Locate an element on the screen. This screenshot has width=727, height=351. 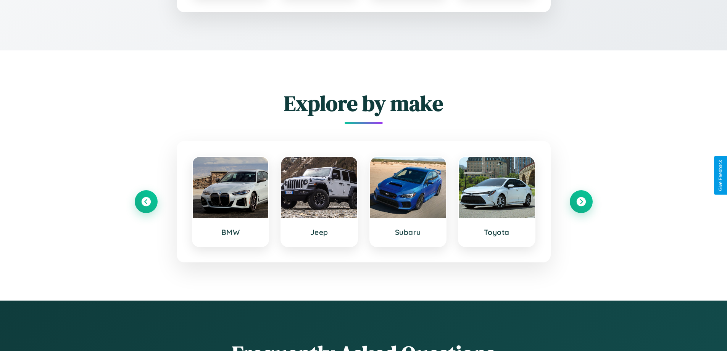
h3: Toyota is located at coordinates (496, 232).